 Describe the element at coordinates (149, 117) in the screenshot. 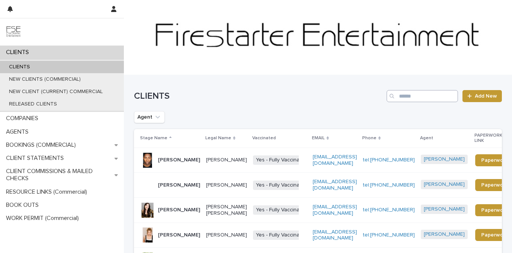

I see `button: Agent` at that location.